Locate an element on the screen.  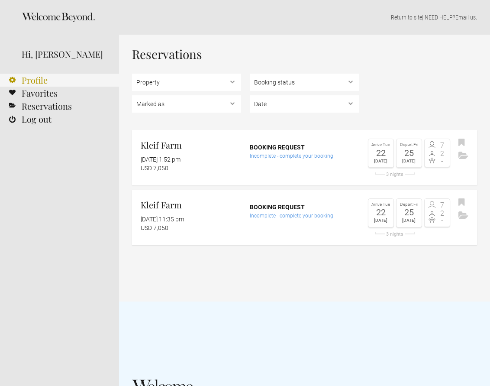
a: Return to site is located at coordinates (407, 17).